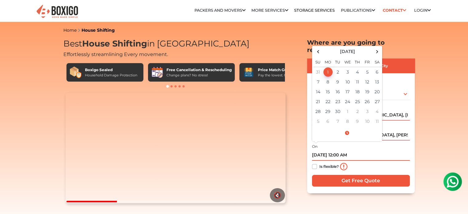 Image resolution: width=468 pixels, height=214 pixels. What do you see at coordinates (348, 51) in the screenshot?
I see `th: Select Month` at bounding box center [348, 51].